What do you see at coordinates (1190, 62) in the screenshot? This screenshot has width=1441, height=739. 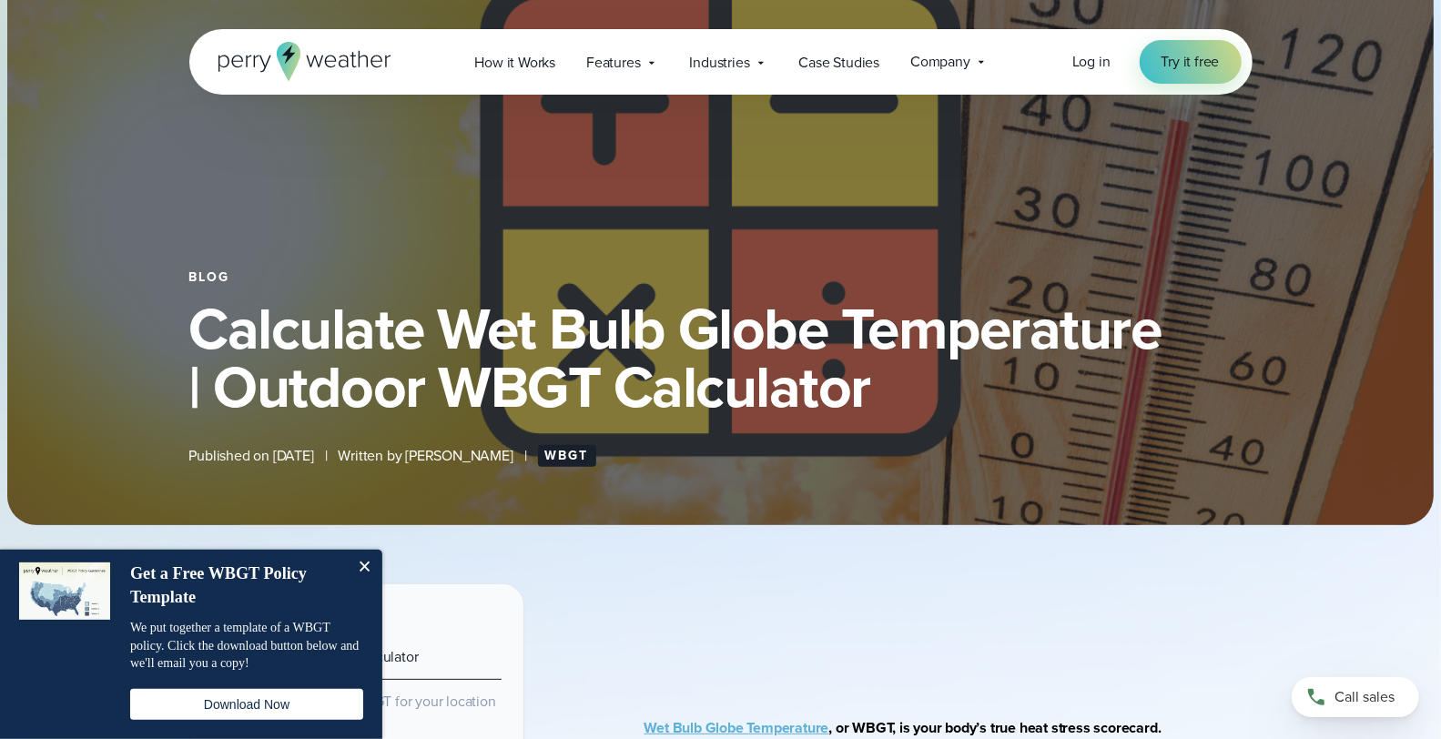 I see `a: Try it free` at bounding box center [1190, 62].